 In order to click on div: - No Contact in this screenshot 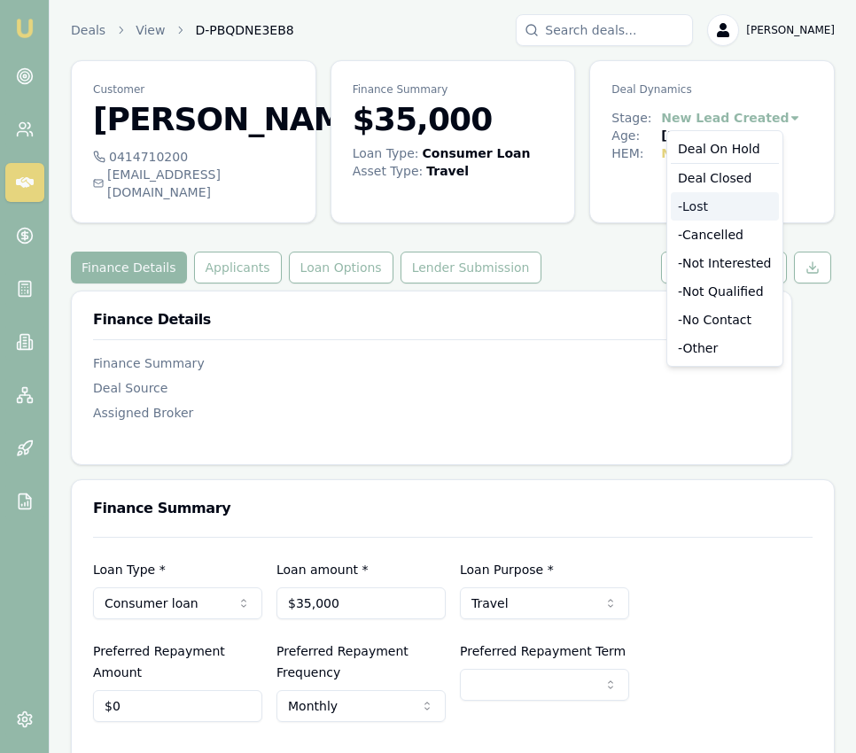, I will do `click(725, 320)`.